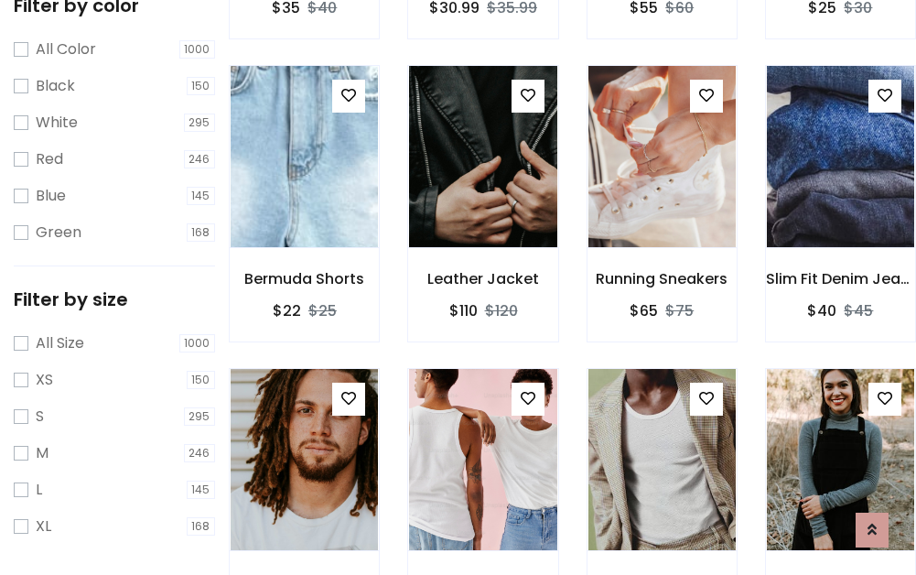 Image resolution: width=916 pixels, height=575 pixels. What do you see at coordinates (50, 196) in the screenshot?
I see `label: Blue` at bounding box center [50, 196].